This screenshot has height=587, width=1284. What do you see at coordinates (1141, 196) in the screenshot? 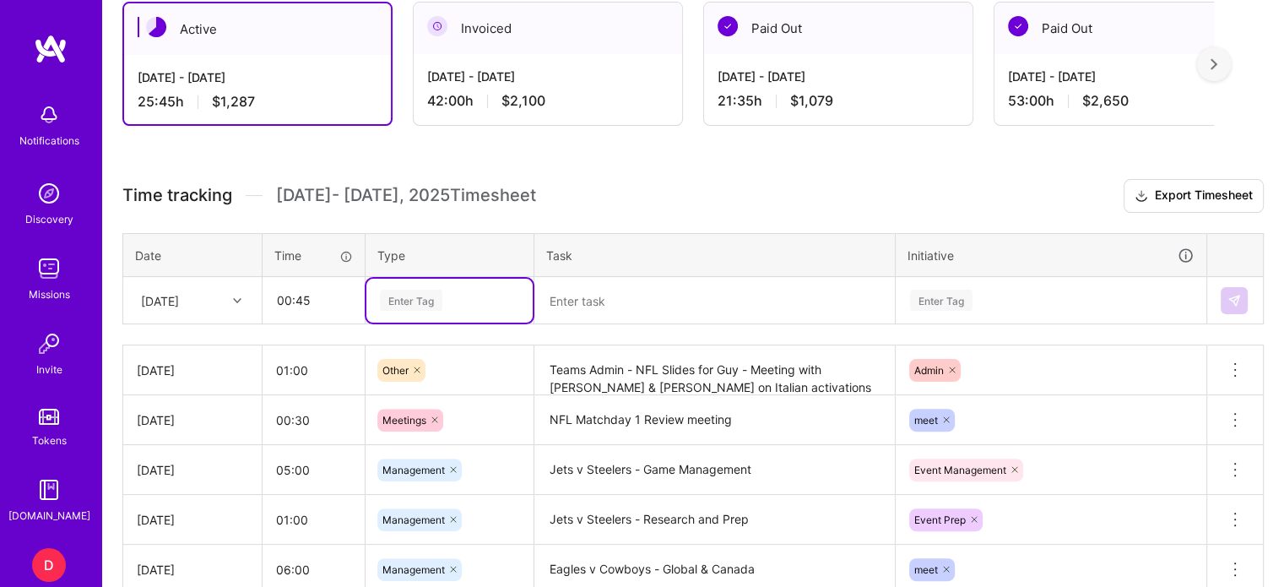
I see `i: icon Download` at bounding box center [1141, 196].